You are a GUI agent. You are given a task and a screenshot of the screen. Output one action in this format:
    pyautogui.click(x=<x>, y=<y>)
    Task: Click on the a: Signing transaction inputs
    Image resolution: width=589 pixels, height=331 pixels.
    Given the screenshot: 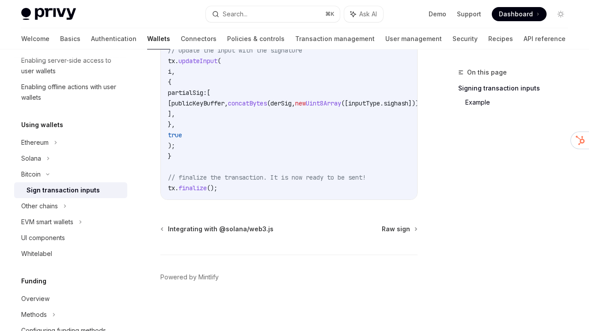 What is the action you would take?
    pyautogui.click(x=516, y=88)
    